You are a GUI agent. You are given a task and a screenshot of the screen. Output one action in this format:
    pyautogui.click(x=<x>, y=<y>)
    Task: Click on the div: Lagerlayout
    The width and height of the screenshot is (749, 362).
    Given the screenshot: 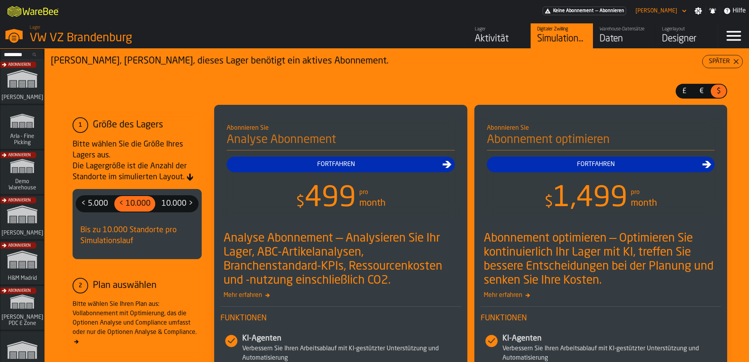 What is the action you would take?
    pyautogui.click(x=687, y=29)
    